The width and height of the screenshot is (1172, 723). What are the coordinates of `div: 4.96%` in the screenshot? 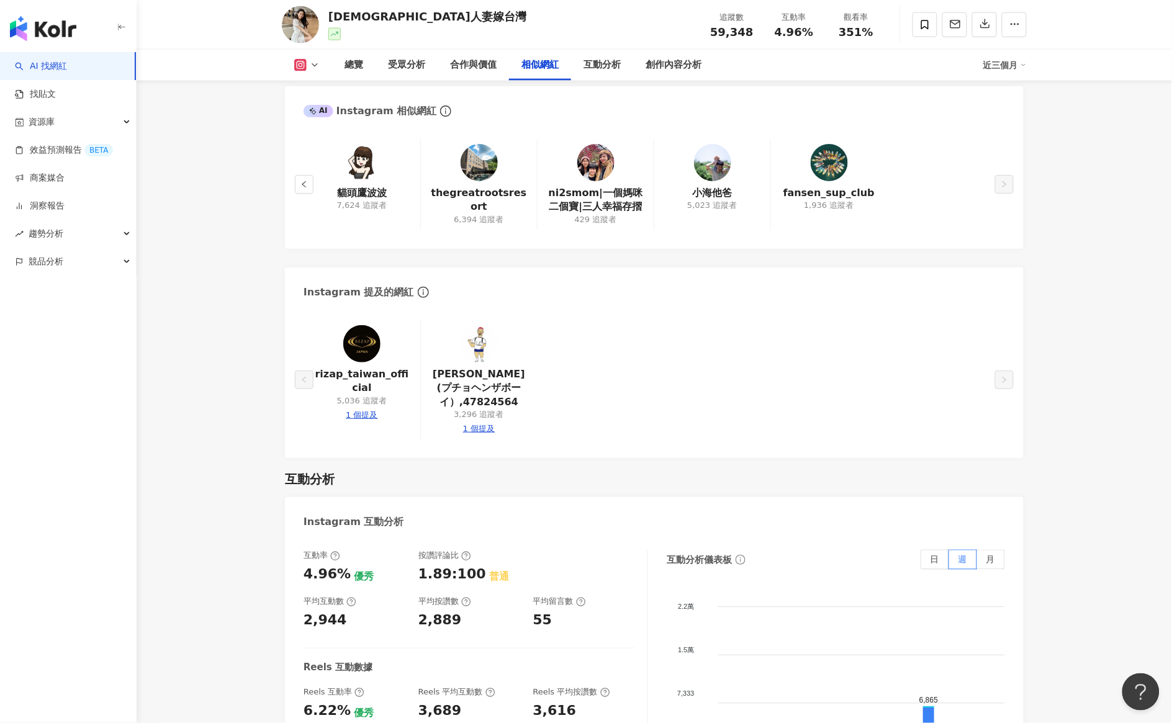 It's located at (327, 574).